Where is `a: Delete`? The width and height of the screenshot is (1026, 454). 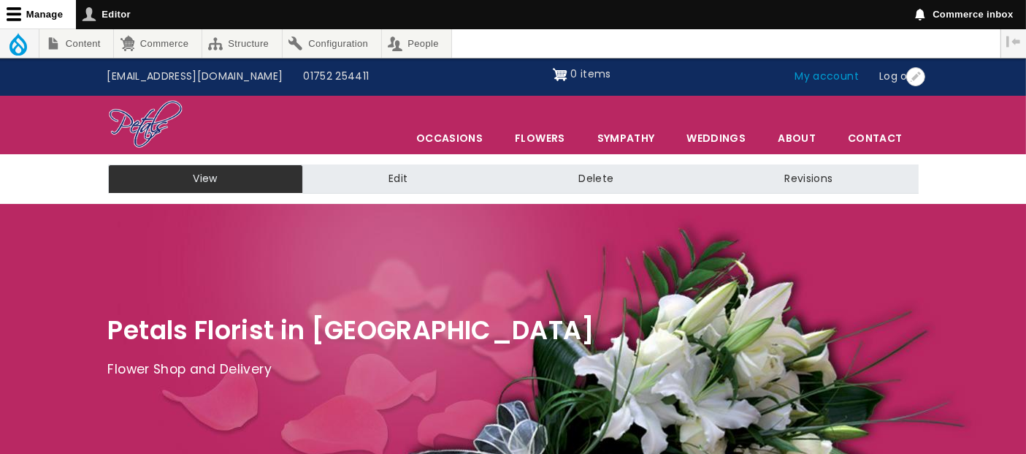 a: Delete is located at coordinates (596, 179).